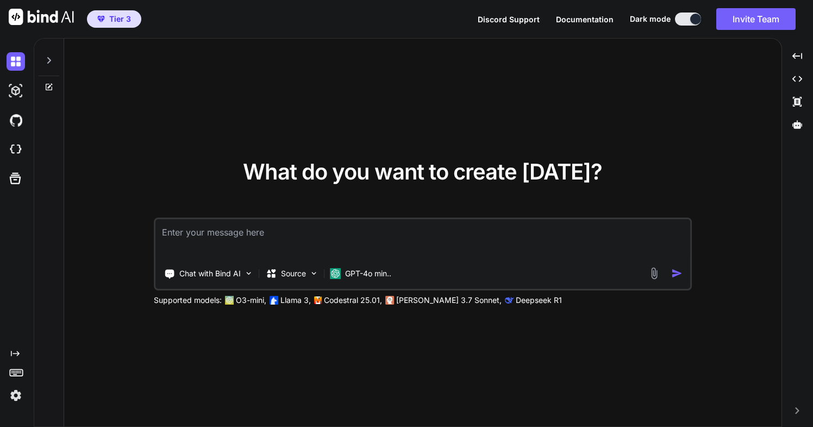  I want to click on p: Deepseek R1, so click(539, 300).